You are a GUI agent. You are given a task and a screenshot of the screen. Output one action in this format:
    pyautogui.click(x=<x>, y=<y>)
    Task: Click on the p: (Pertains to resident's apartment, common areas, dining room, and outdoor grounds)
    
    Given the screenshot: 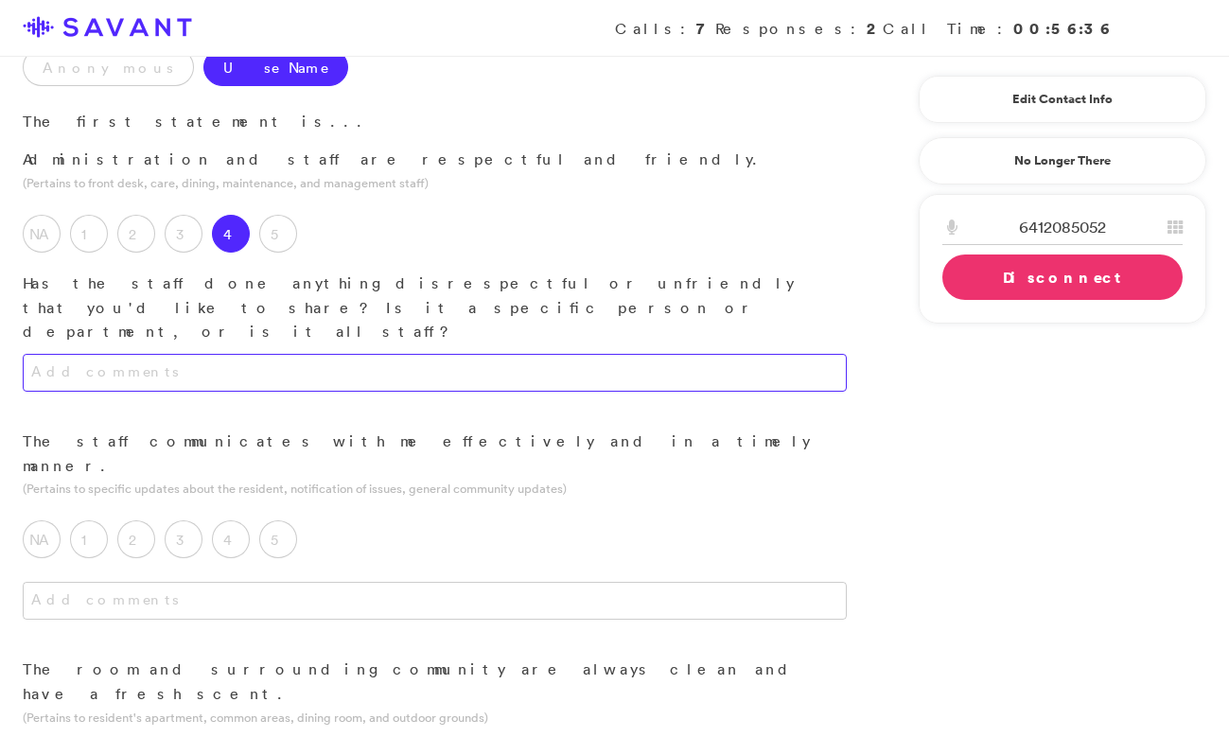 What is the action you would take?
    pyautogui.click(x=434, y=717)
    